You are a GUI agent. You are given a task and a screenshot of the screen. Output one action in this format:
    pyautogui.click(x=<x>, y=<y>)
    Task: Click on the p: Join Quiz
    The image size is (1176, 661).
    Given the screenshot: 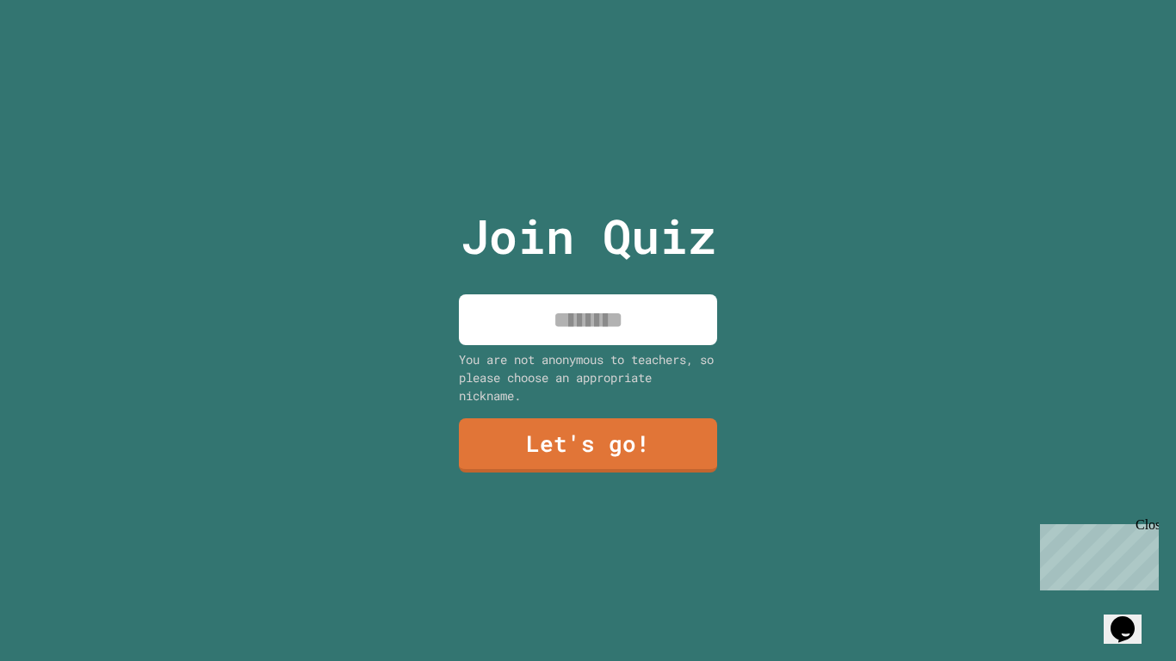 What is the action you would take?
    pyautogui.click(x=588, y=236)
    